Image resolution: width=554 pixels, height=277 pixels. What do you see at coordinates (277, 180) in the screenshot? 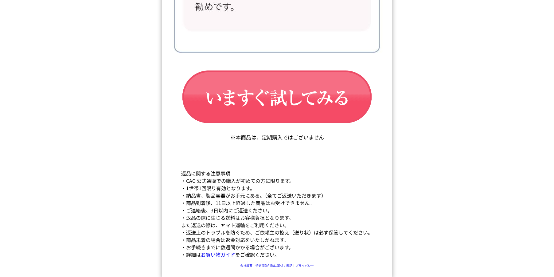
I see `dd: ・CAC 公式通販での購入が初めての方に限ります。` at bounding box center [277, 180].